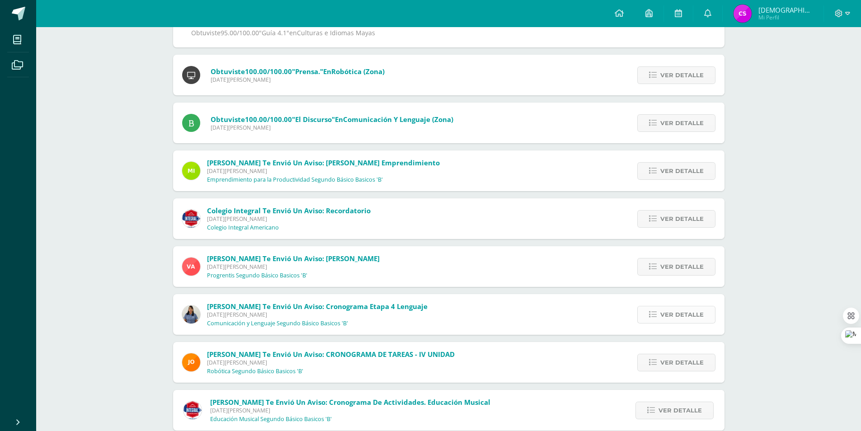  I want to click on p: Emprendimiento para la Productividad Segundo Básico Basicos 'B', so click(295, 180).